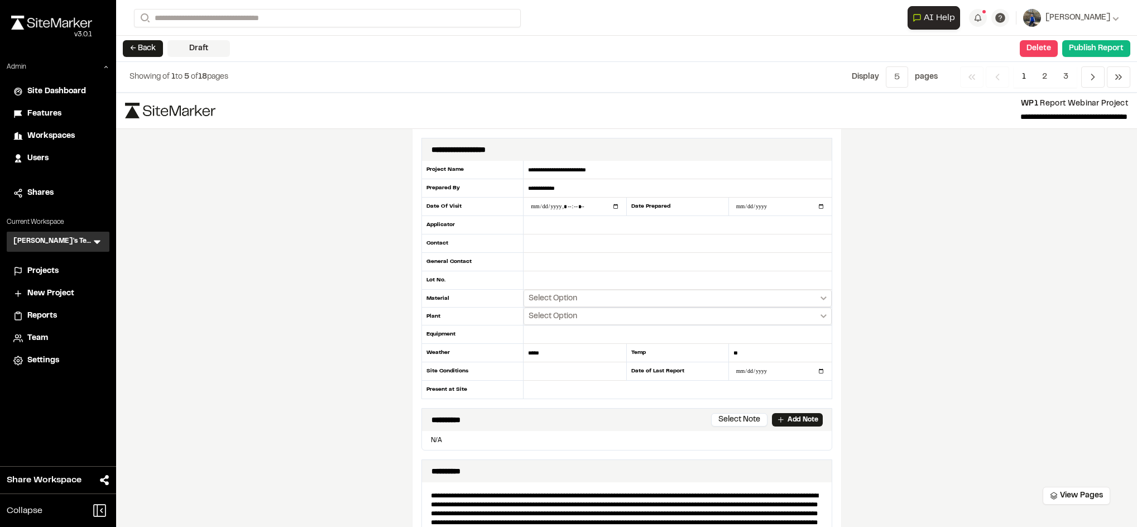  I want to click on div: Weather, so click(473, 353).